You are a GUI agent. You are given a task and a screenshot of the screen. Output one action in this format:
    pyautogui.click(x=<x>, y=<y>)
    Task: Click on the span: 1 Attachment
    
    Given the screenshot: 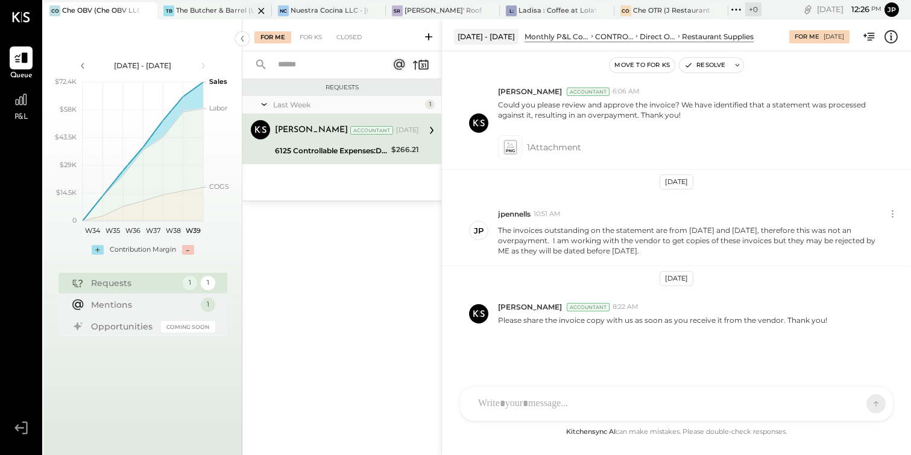 What is the action you would take?
    pyautogui.click(x=554, y=147)
    